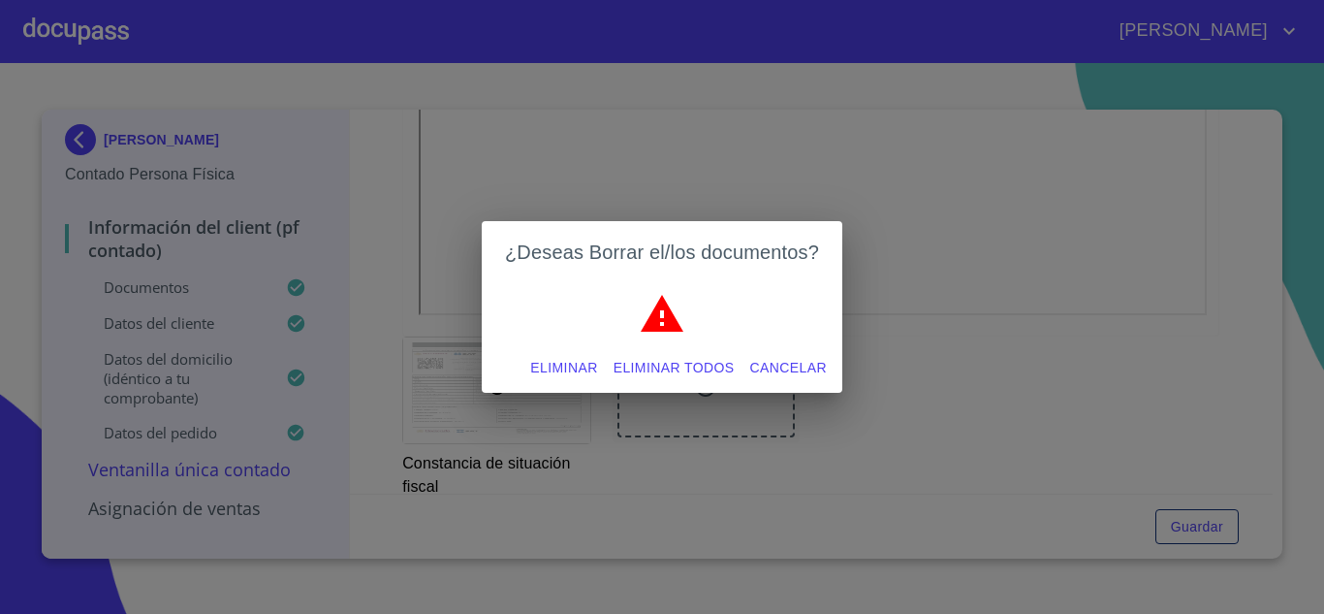 This screenshot has width=1324, height=614. What do you see at coordinates (788, 367) in the screenshot?
I see `span: Cancelar` at bounding box center [788, 367].